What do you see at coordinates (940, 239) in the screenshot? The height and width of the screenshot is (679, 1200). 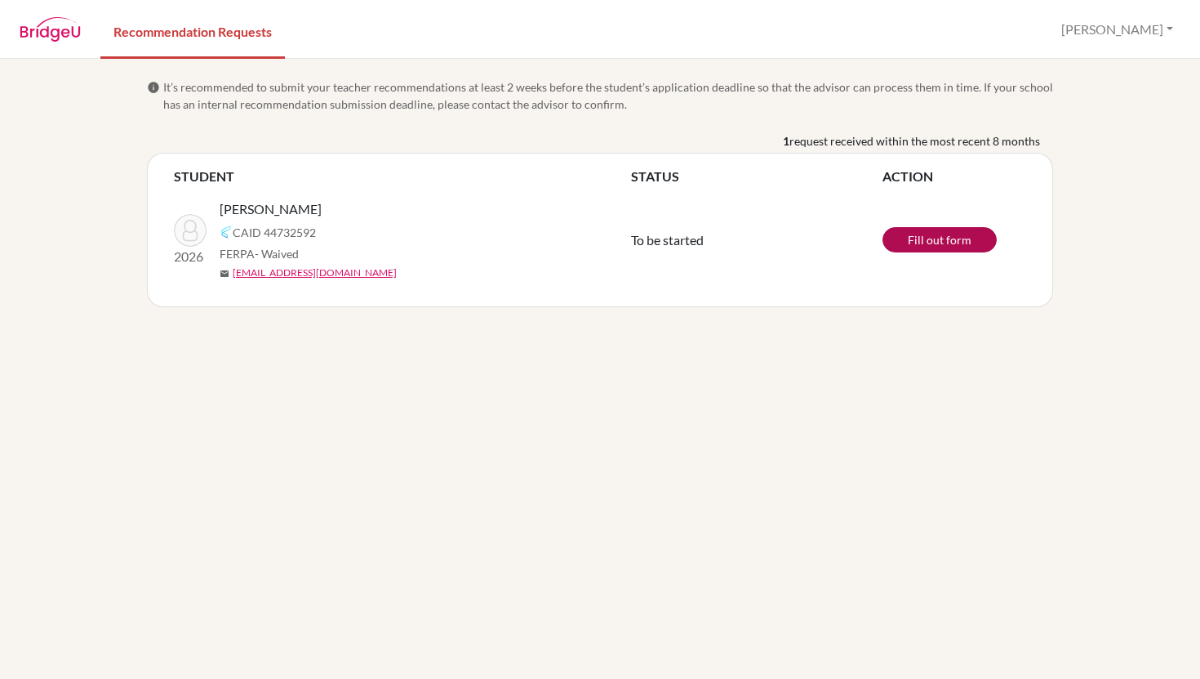 I see `a: Fill out form` at bounding box center [940, 239].